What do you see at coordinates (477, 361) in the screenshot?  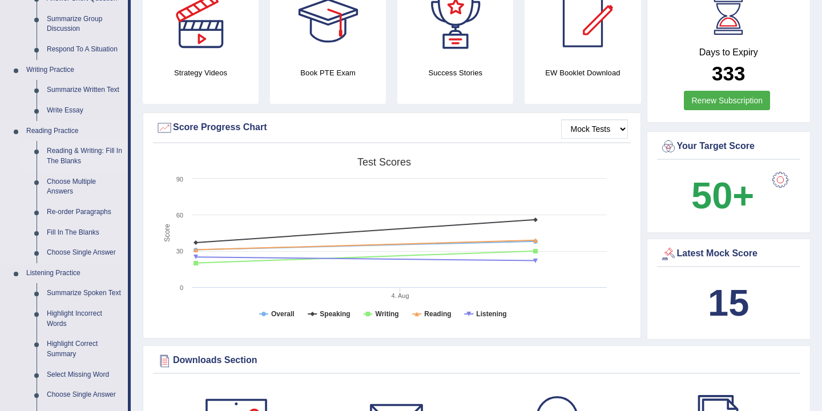 I see `div: Downloads Section` at bounding box center [477, 361].